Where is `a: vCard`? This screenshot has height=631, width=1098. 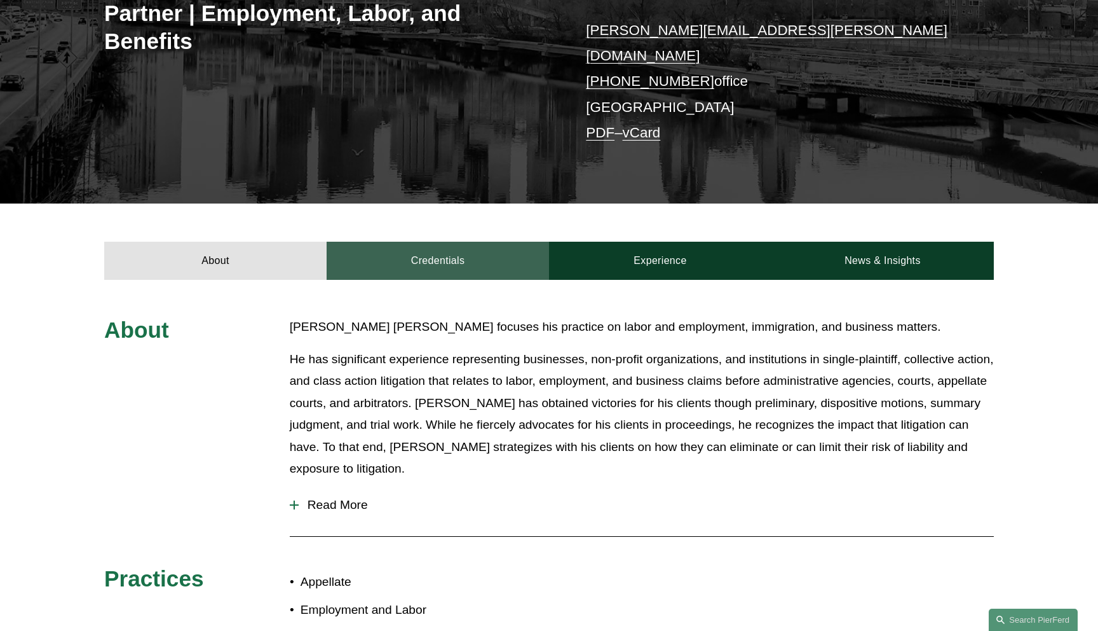 a: vCard is located at coordinates (642, 132).